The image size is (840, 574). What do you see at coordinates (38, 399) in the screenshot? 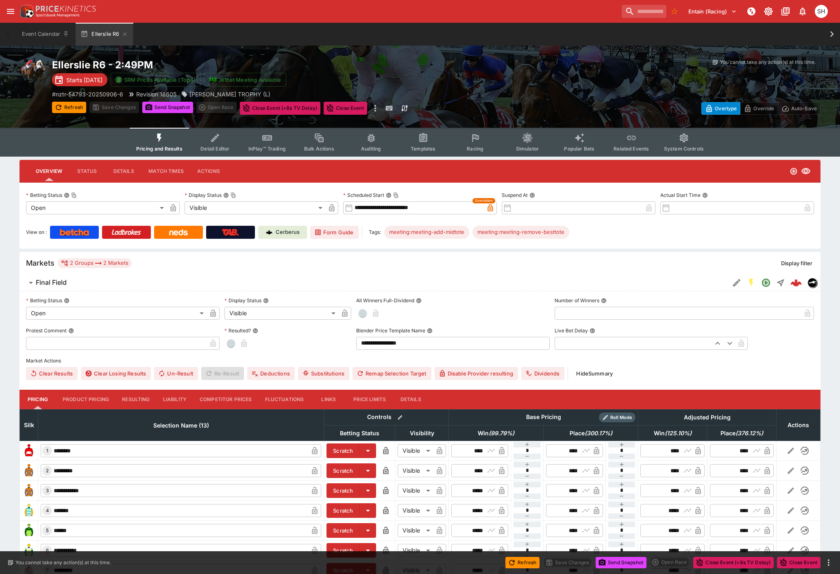
I see `button: Pricing` at bounding box center [38, 399].